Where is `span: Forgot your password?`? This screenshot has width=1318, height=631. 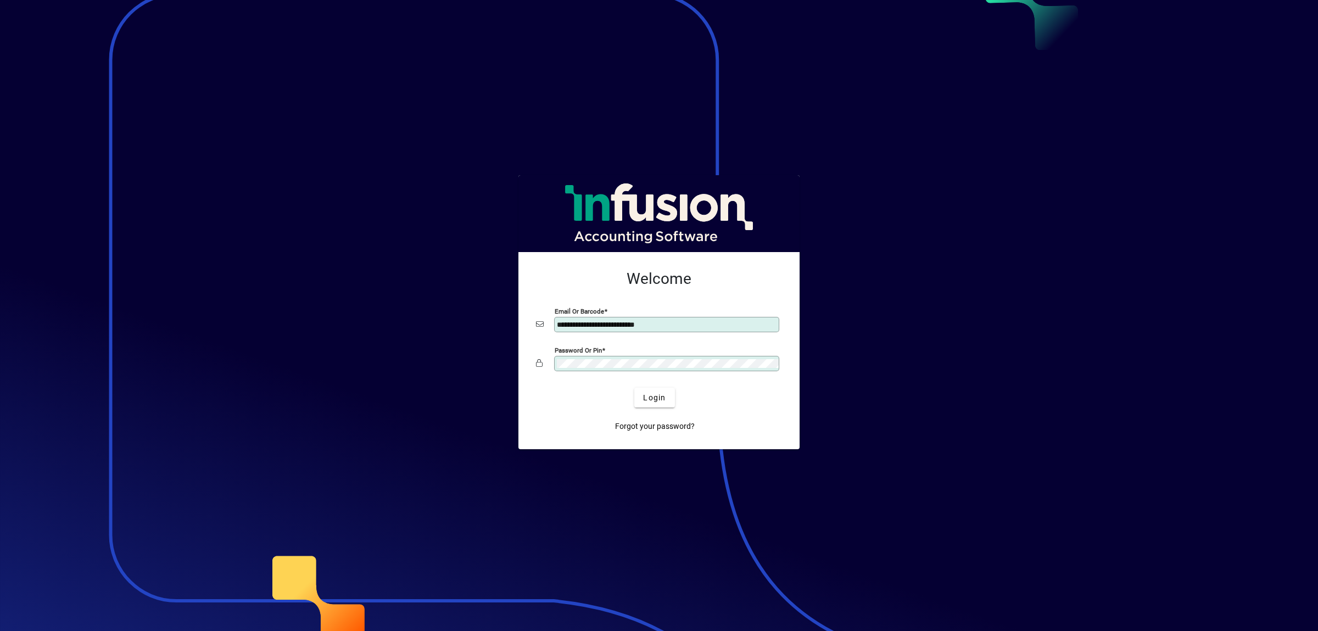 span: Forgot your password? is located at coordinates (655, 426).